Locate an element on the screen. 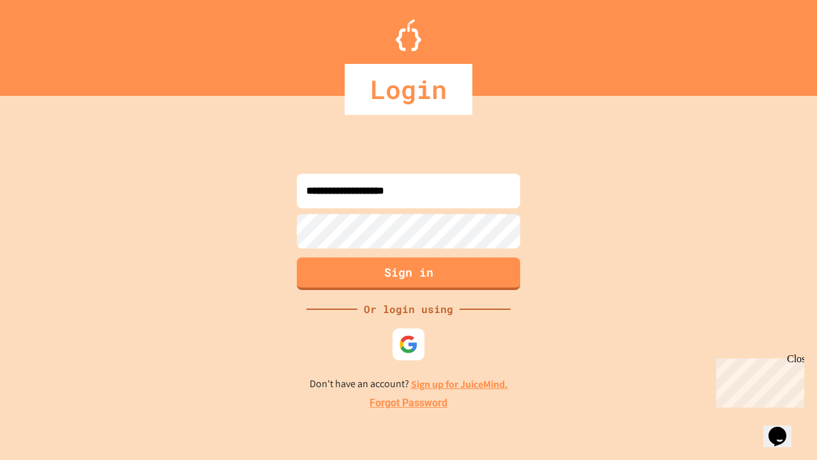 The width and height of the screenshot is (817, 460). a: Sign up for JuiceMind. is located at coordinates (460, 384).